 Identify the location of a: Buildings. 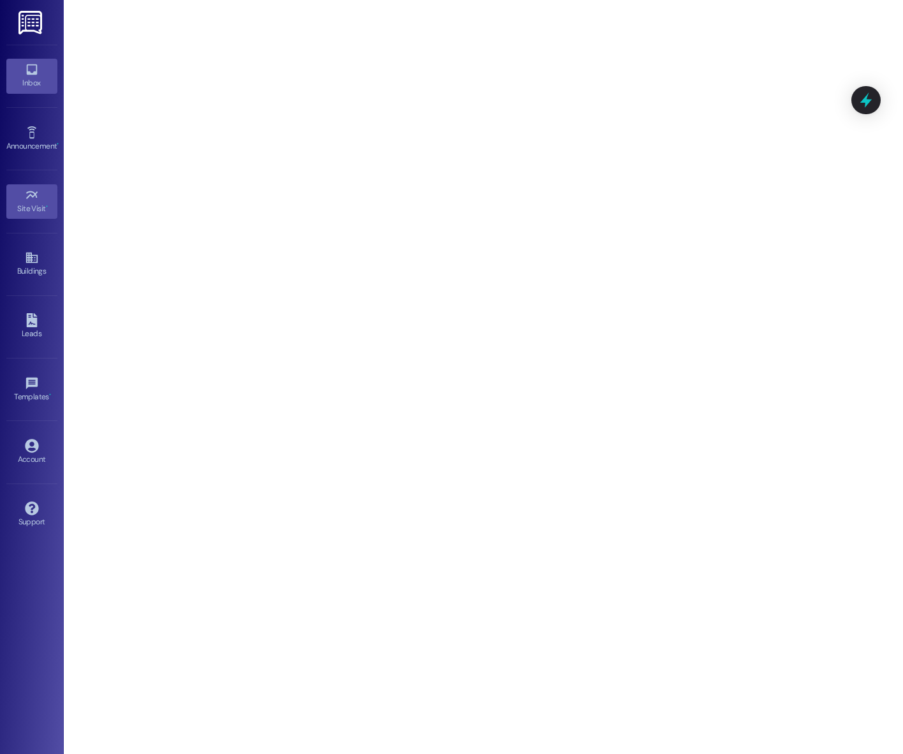
(32, 264).